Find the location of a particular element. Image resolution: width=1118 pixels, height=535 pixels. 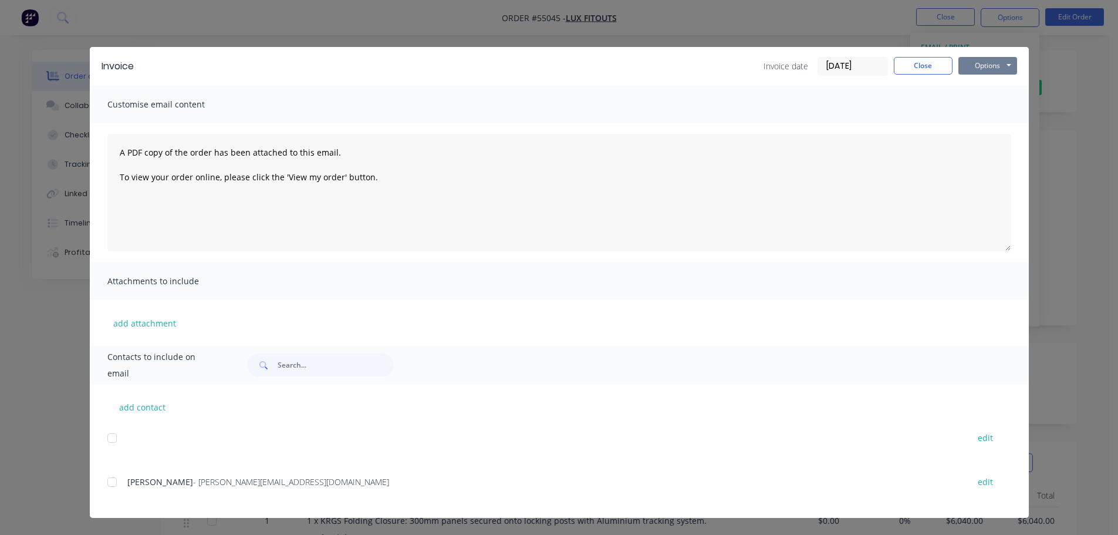

div: Invoice is located at coordinates (117, 66).